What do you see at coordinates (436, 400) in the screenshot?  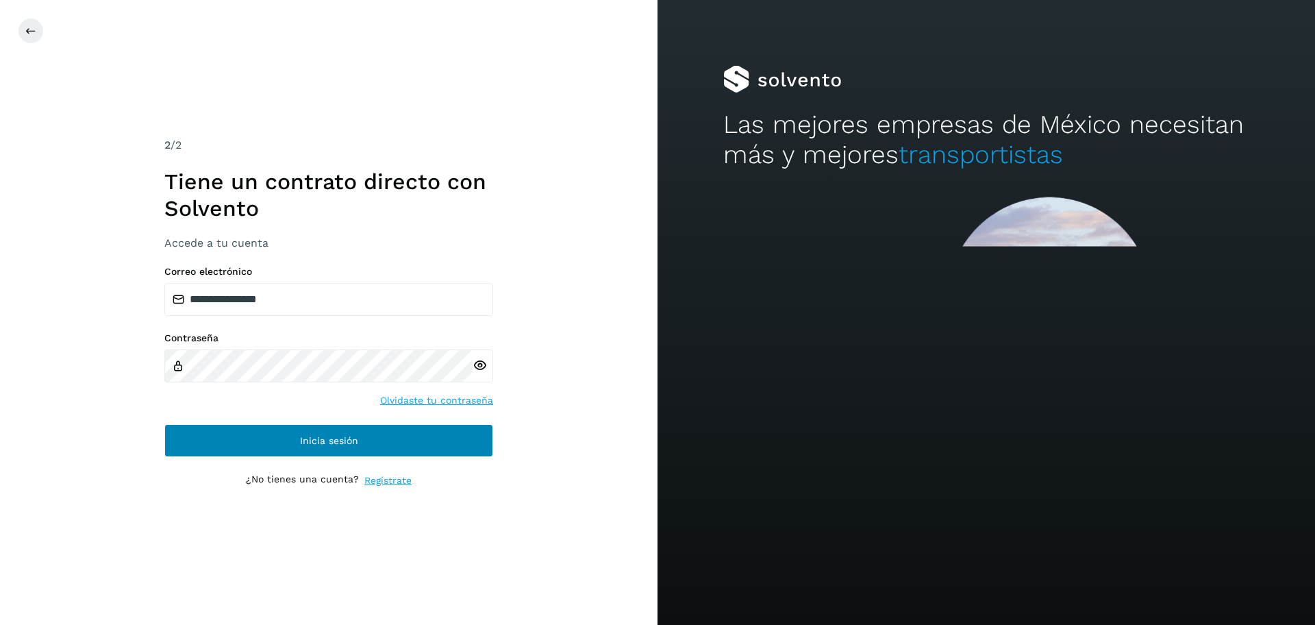 I see `a: Olvidaste tu contraseña` at bounding box center [436, 400].